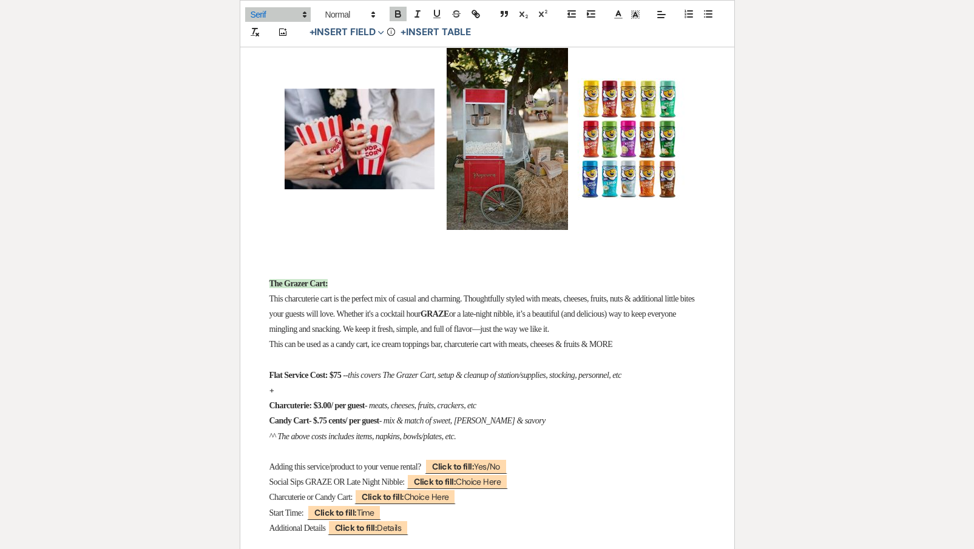 This screenshot has width=974, height=549. Describe the element at coordinates (337, 482) in the screenshot. I see `span: Social Sips GRAZE OR Late Night Nibble:` at that location.